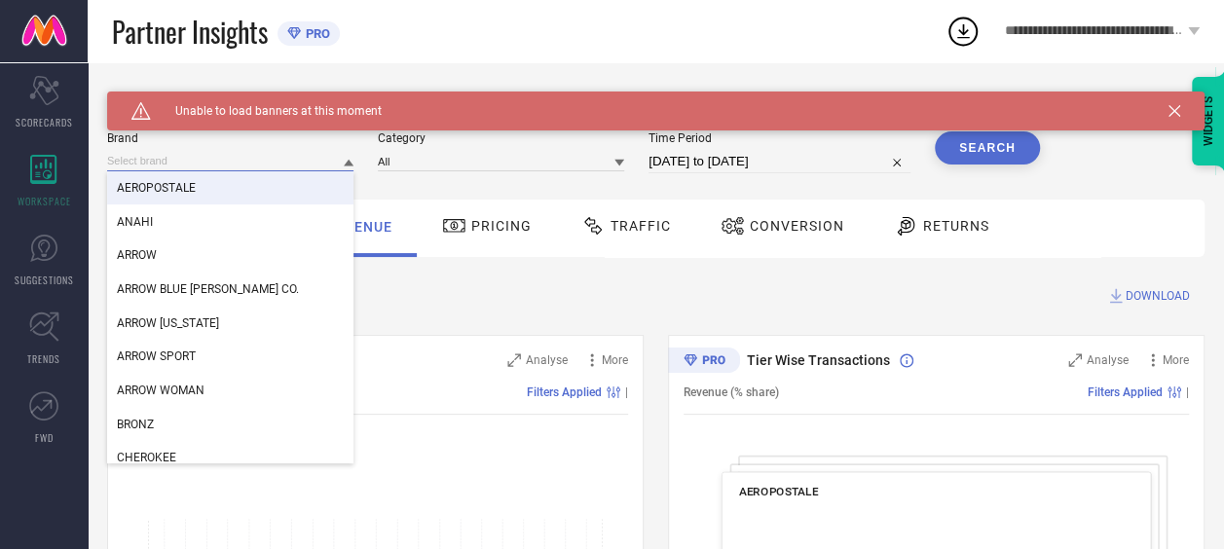  Describe the element at coordinates (146, 458) in the screenshot. I see `span: CHEROKEE` at that location.